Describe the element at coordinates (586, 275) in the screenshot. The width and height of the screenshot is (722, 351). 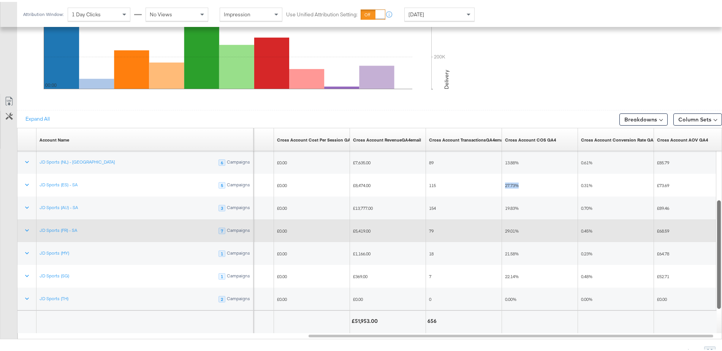
I see `span: 0.48%` at that location.